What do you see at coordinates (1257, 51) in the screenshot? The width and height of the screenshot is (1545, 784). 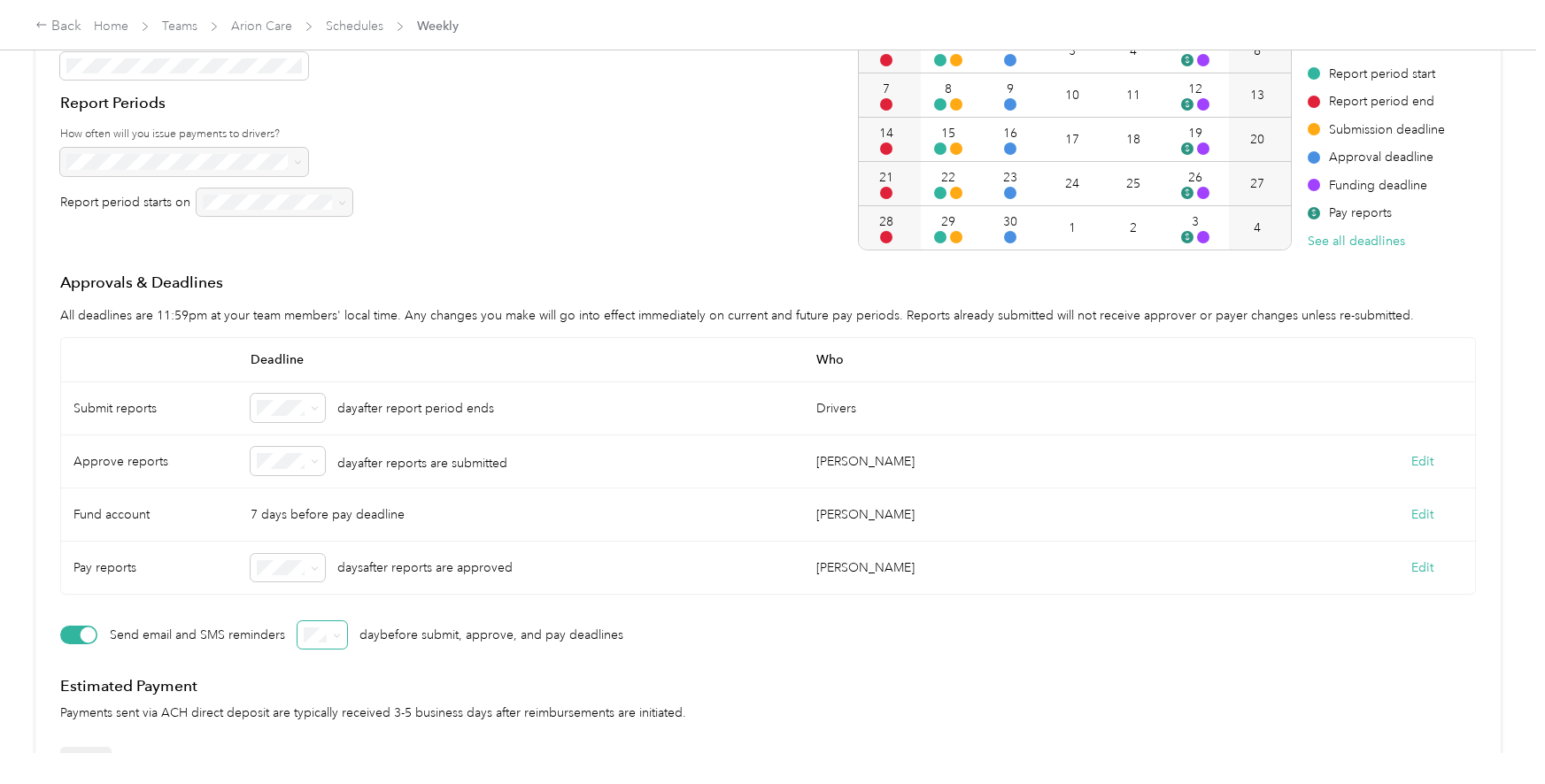 I see `div: 6` at bounding box center [1257, 51].